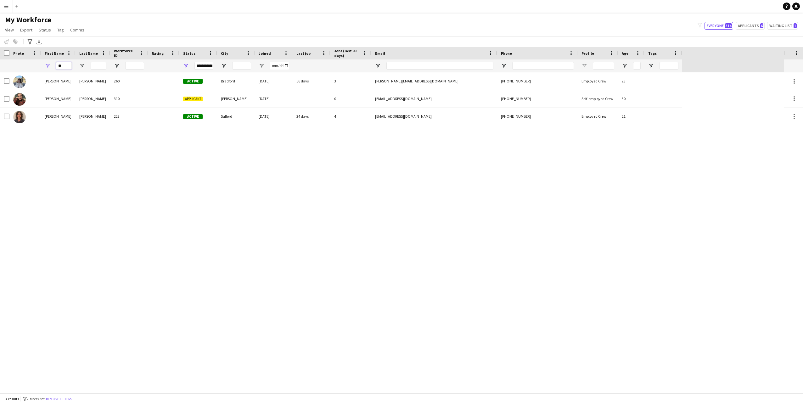  I want to click on img: Hannah Cottrell, so click(20, 82).